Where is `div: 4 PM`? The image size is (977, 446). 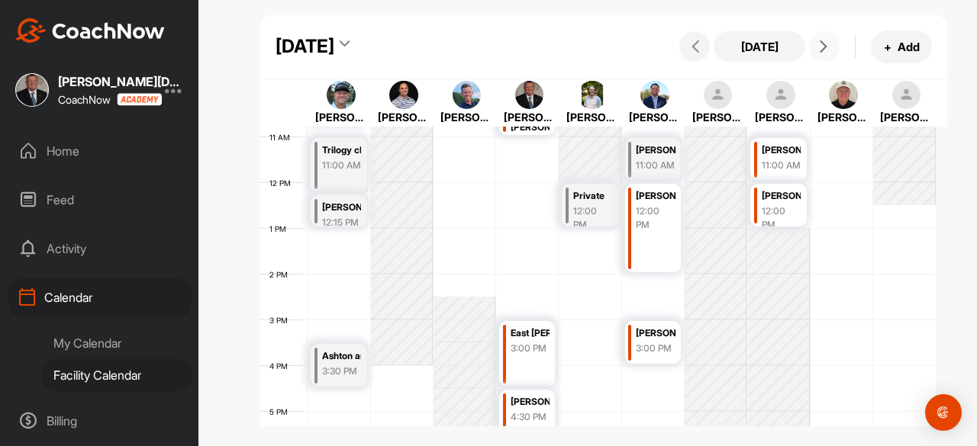 div: 4 PM is located at coordinates (282, 366).